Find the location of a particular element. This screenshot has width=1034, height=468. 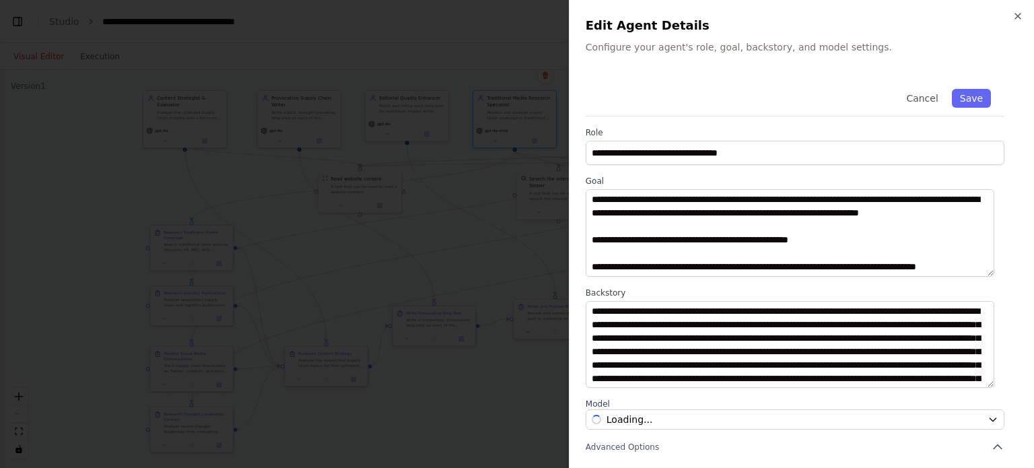

button: Advanced Options is located at coordinates (795, 447).